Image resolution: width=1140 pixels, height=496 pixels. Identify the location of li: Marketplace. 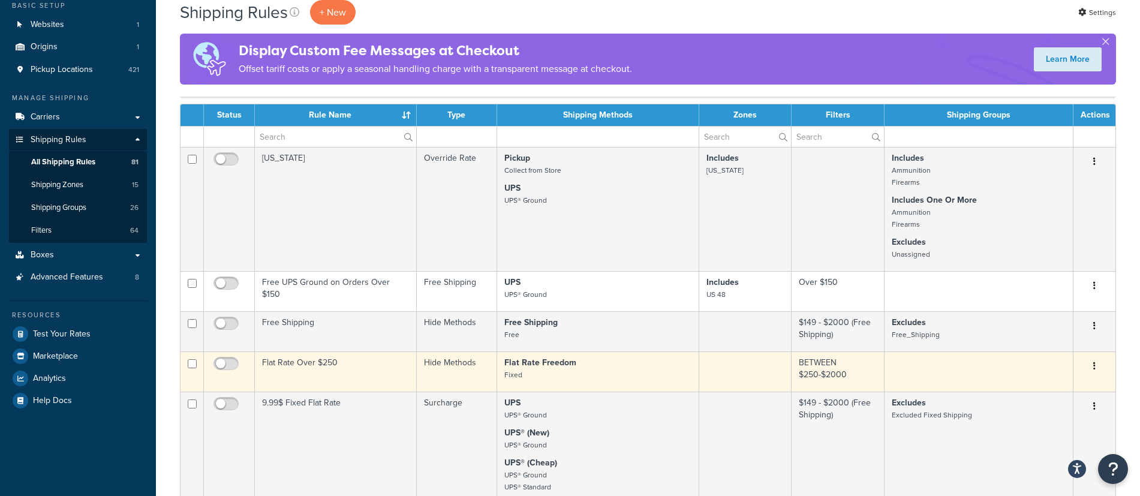
(78, 356).